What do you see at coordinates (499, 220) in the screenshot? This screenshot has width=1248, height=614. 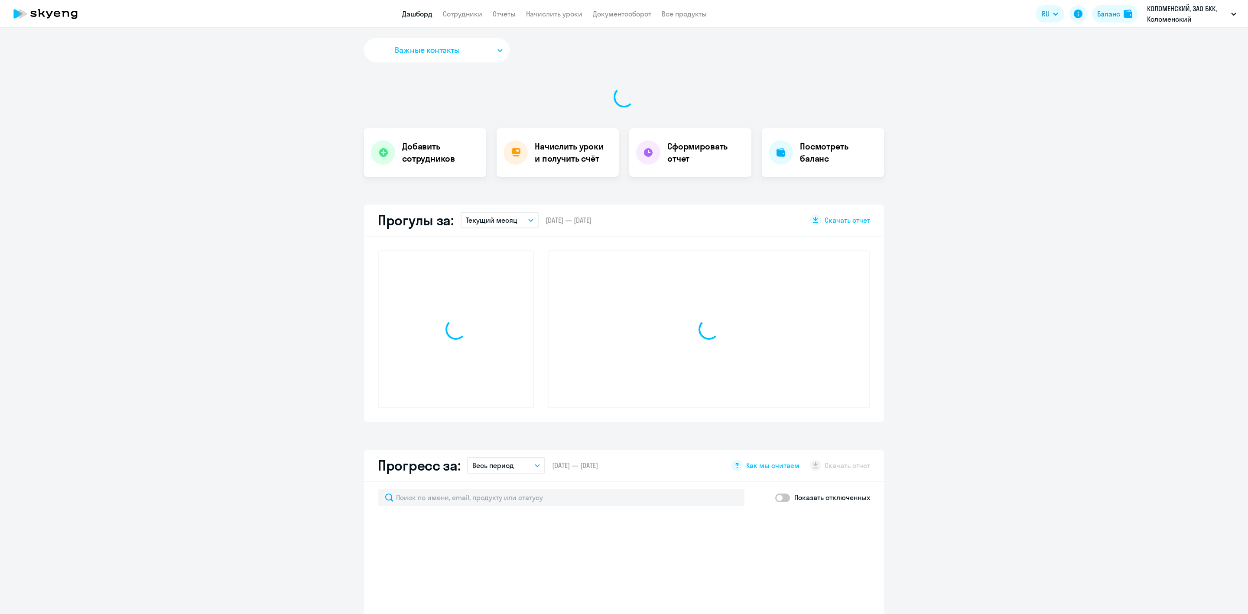 I see `button: Текущий месяц` at bounding box center [499, 220].